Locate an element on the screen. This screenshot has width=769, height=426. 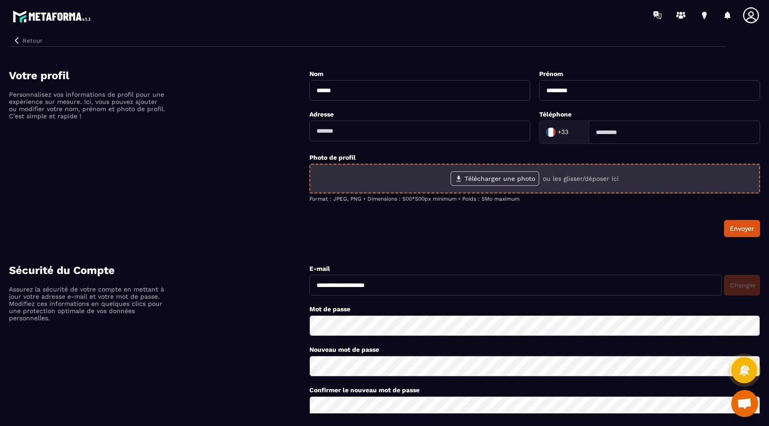
img: Country Flag is located at coordinates (551, 132).